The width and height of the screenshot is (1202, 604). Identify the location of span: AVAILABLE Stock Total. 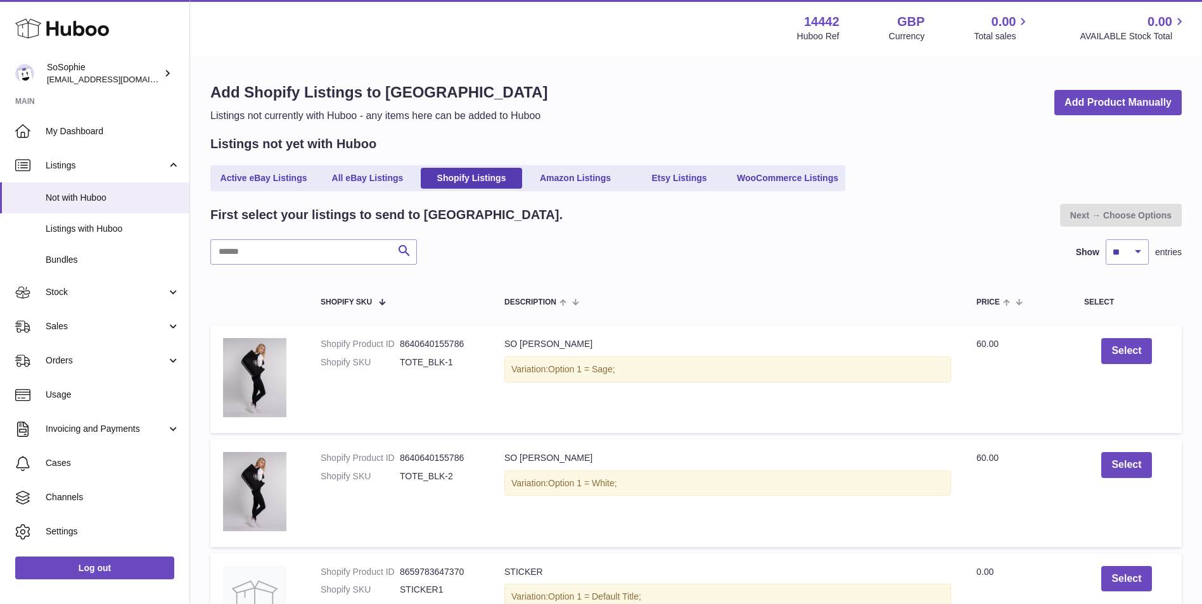
(1133, 36).